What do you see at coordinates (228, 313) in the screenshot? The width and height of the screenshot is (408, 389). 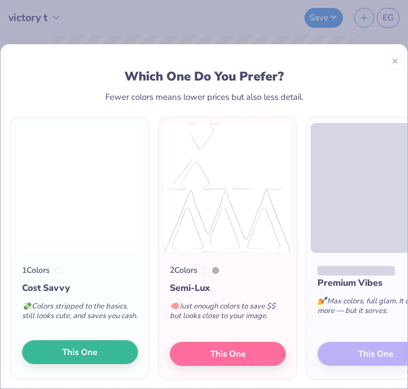 I see `div: Just enough colors to save $$ but looks close to your image.` at bounding box center [228, 313].